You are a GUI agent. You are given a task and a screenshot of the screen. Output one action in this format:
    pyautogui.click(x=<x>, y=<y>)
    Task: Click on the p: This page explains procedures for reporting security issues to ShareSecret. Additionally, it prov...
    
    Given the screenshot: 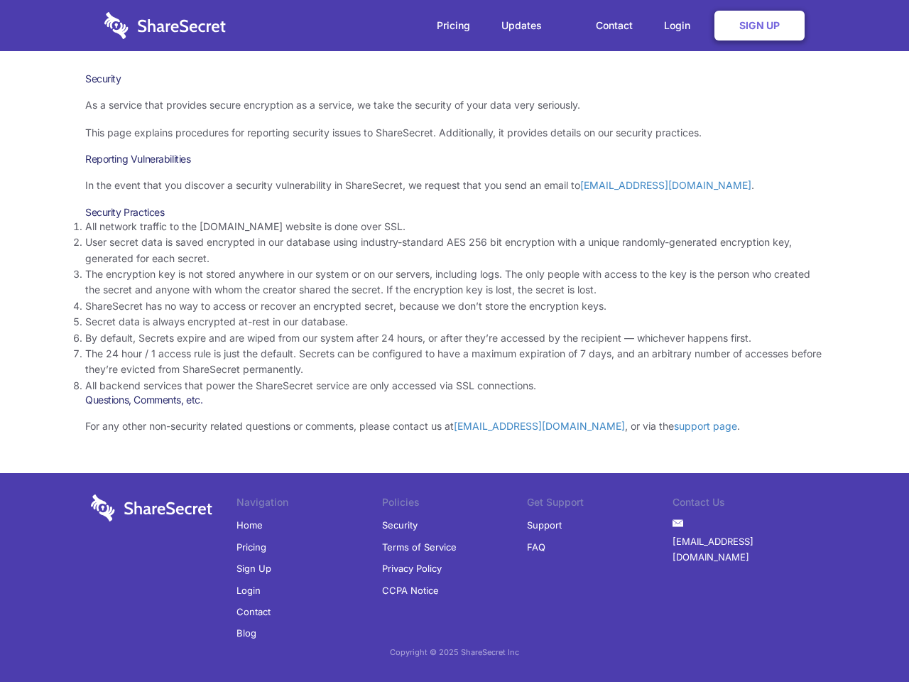 What is the action you would take?
    pyautogui.click(x=454, y=133)
    